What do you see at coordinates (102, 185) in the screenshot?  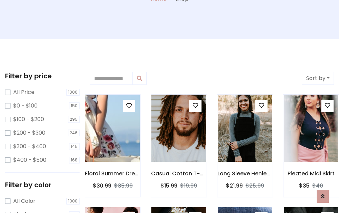 I see `h6: $30.99` at bounding box center [102, 185].